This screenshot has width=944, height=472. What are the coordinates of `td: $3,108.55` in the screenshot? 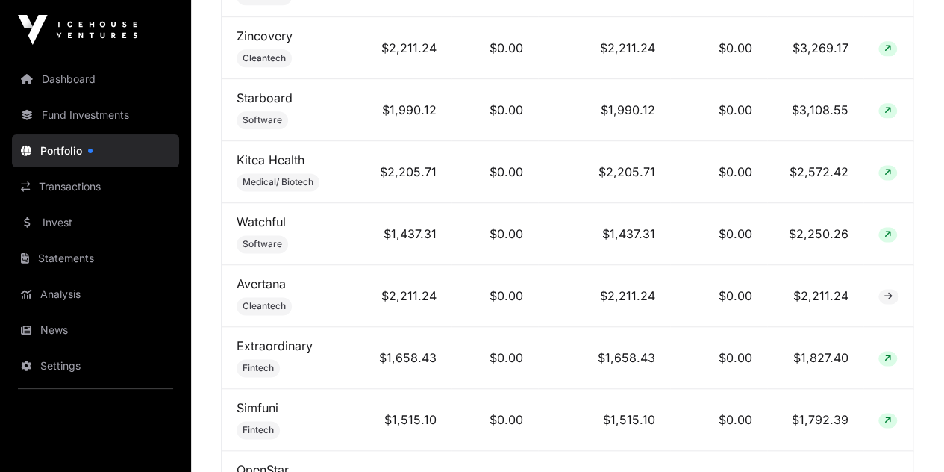 It's located at (815, 110).